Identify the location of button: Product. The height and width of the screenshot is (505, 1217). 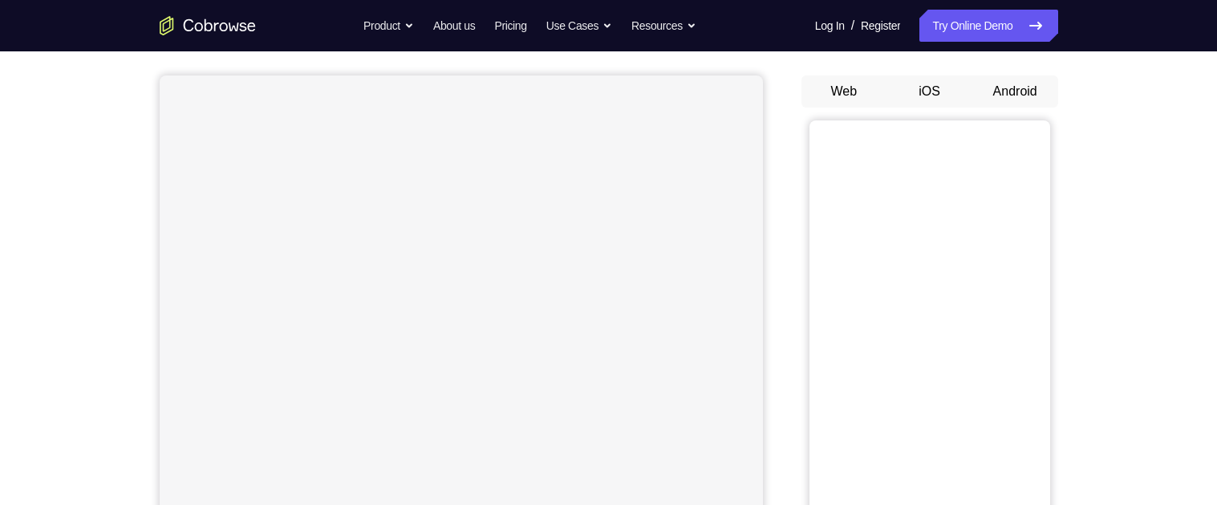
(388, 26).